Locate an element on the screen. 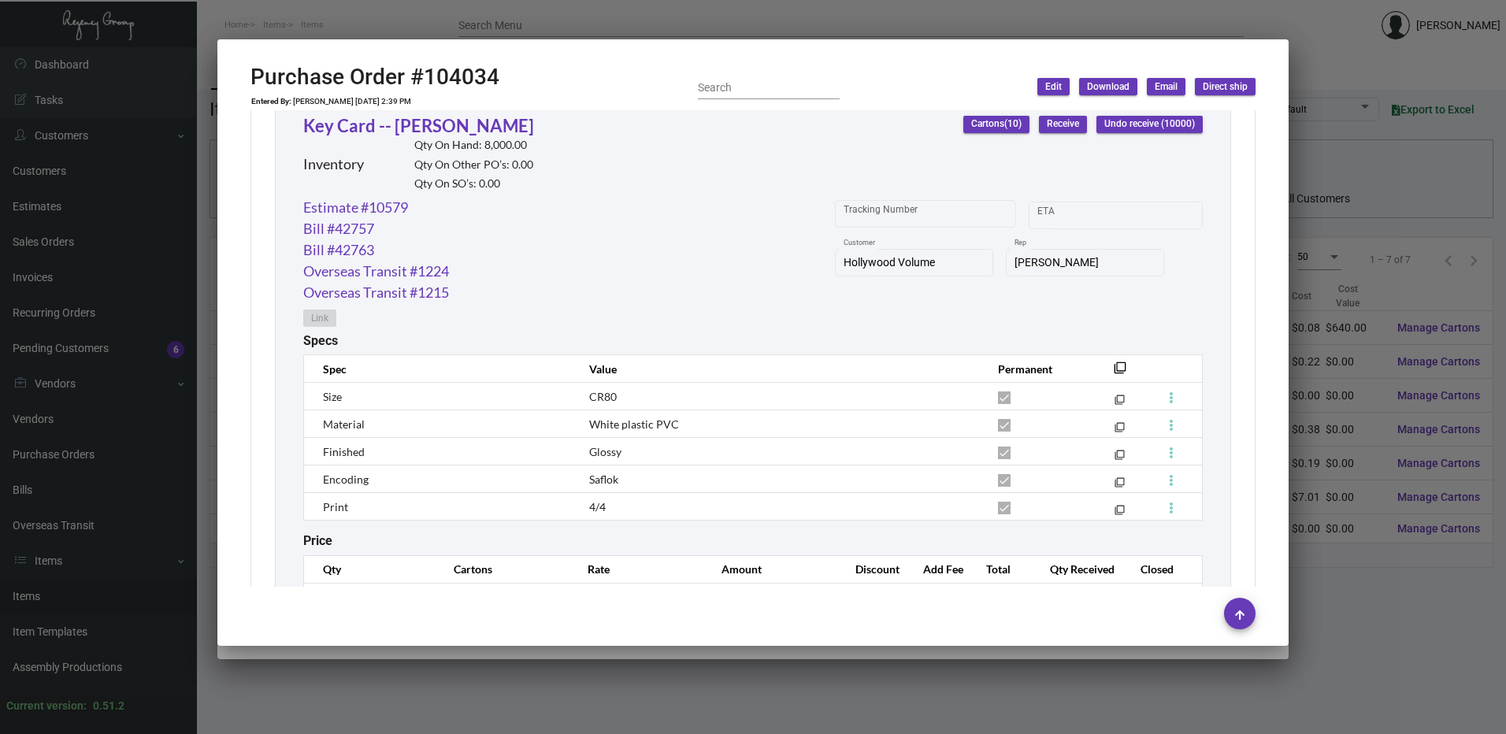  span: Encoding is located at coordinates (346, 479).